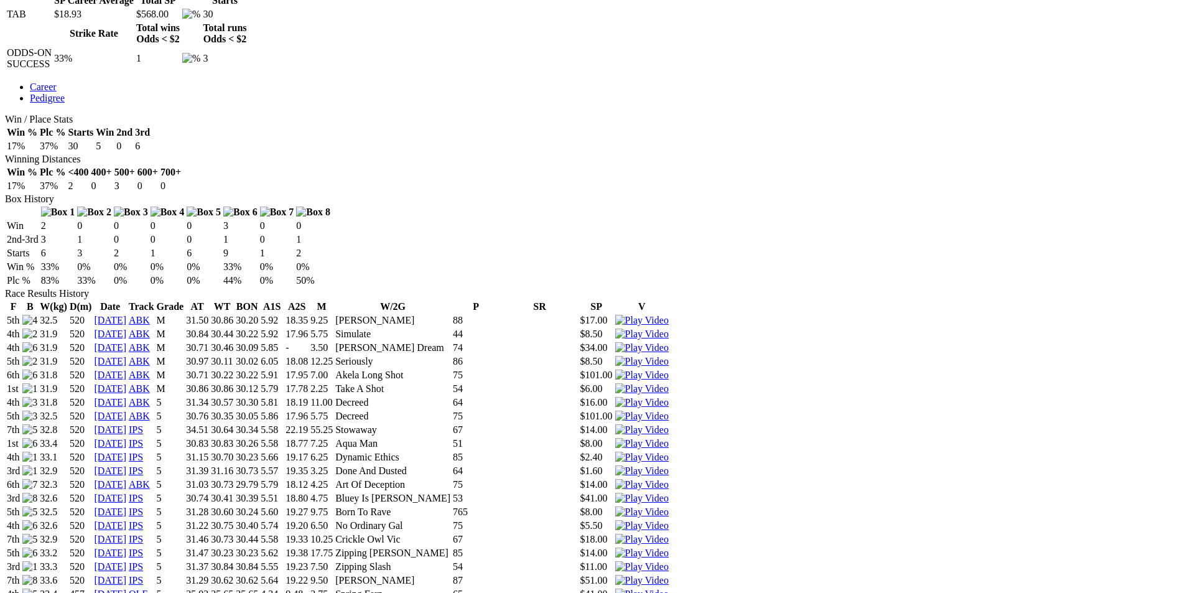 The width and height of the screenshot is (1185, 593). I want to click on td: $568.00, so click(158, 14).